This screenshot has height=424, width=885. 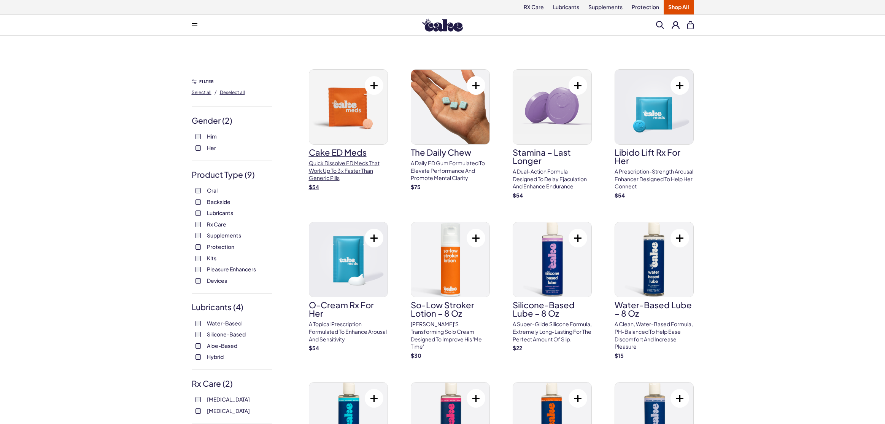 I want to click on img: So-Low Stroker Lotion – 8 oz, so click(x=450, y=259).